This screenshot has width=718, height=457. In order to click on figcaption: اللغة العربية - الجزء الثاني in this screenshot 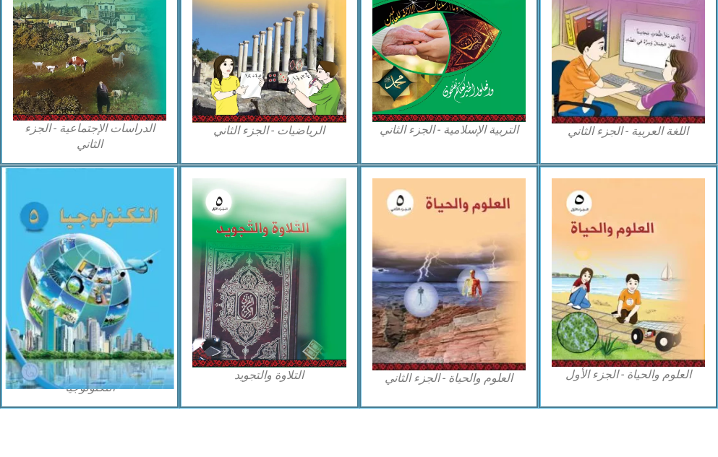, I will do `click(628, 132)`.